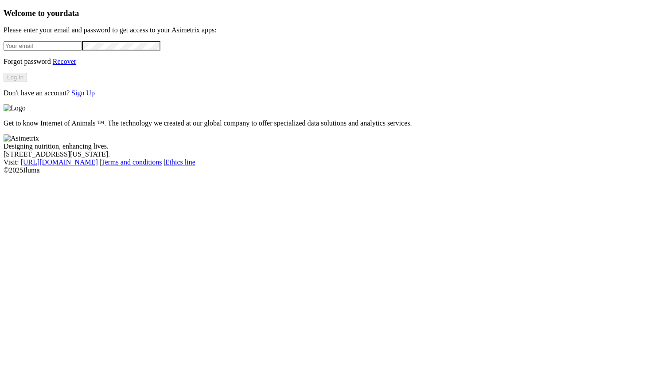 The height and width of the screenshot is (365, 670). What do you see at coordinates (71, 13) in the screenshot?
I see `span: data` at bounding box center [71, 13].